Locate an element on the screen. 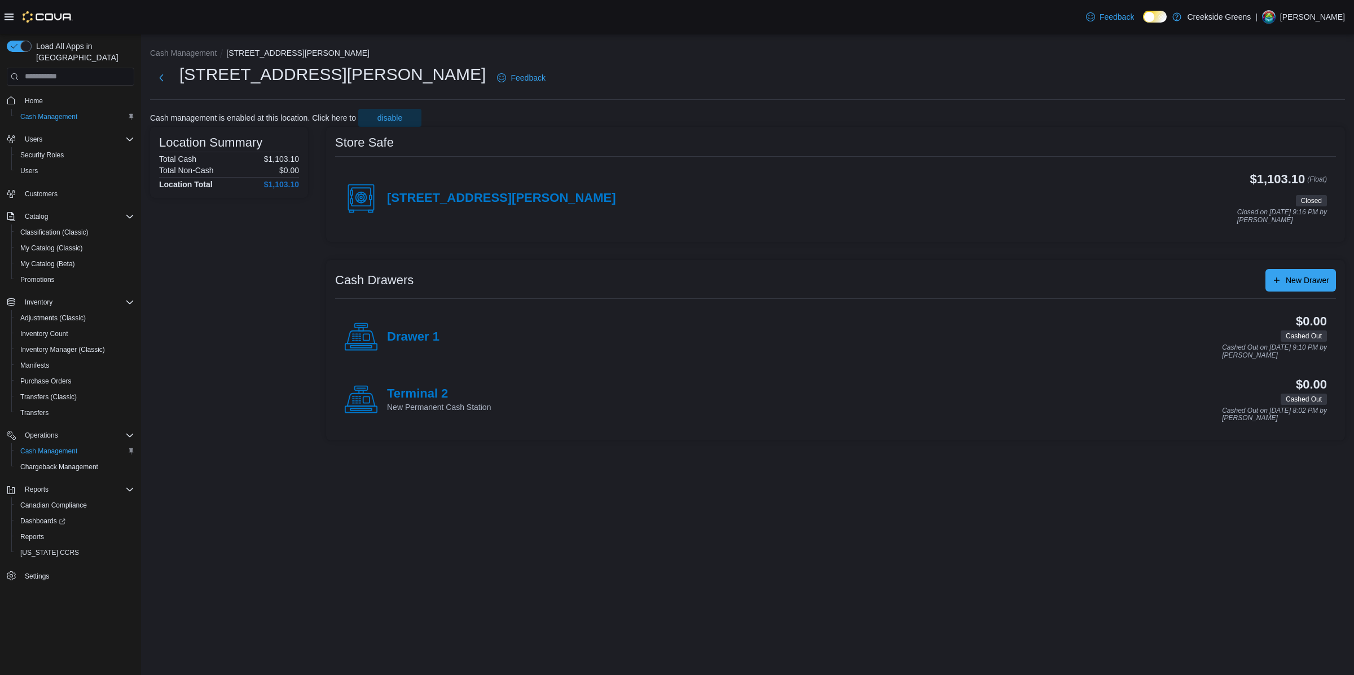 The height and width of the screenshot is (675, 1354). a: Dashboards is located at coordinates (75, 521).